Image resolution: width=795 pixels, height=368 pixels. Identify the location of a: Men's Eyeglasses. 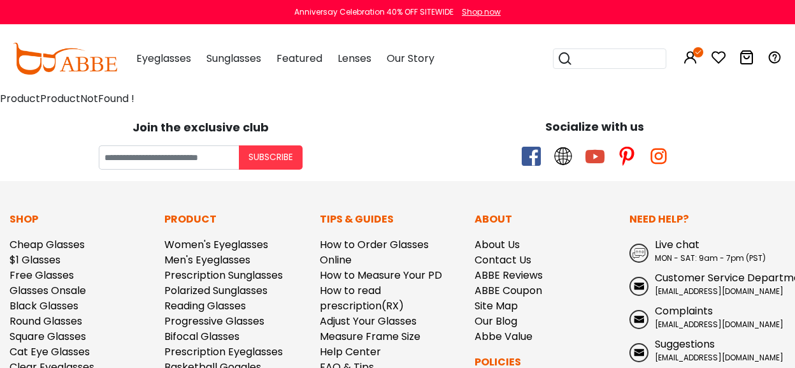
(207, 259).